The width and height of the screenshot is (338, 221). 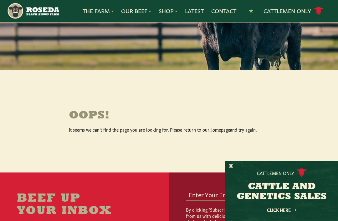 I want to click on p: It seems we can’t find the page you are looking for. Please return to our and try again., so click(x=169, y=130).